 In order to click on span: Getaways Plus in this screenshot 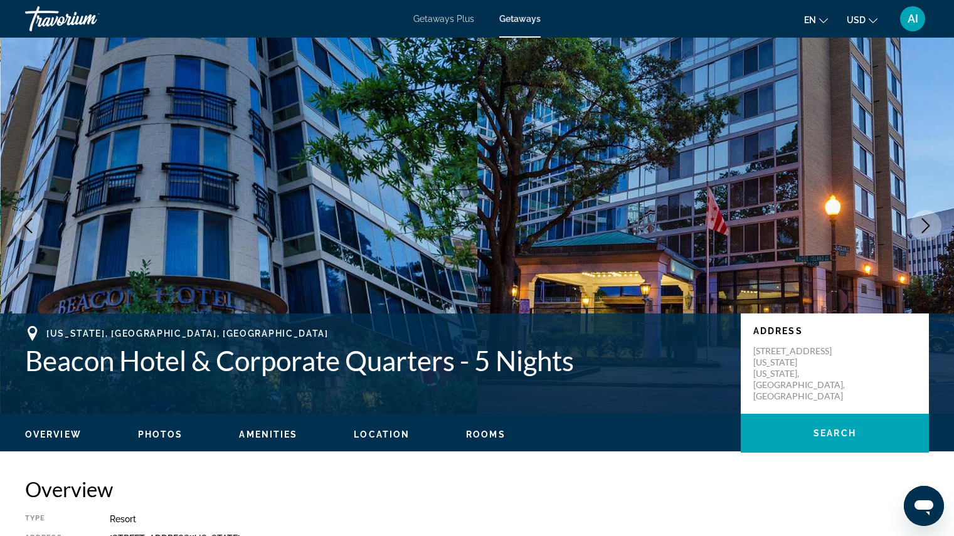, I will do `click(443, 19)`.